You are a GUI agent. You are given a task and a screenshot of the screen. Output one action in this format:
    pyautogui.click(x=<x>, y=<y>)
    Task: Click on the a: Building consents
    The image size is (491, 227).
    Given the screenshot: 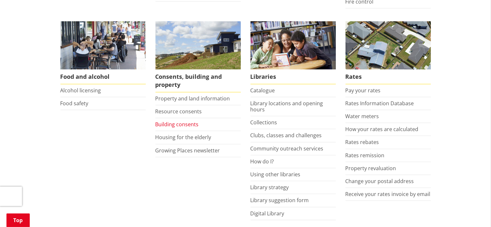 What is the action you would take?
    pyautogui.click(x=177, y=124)
    